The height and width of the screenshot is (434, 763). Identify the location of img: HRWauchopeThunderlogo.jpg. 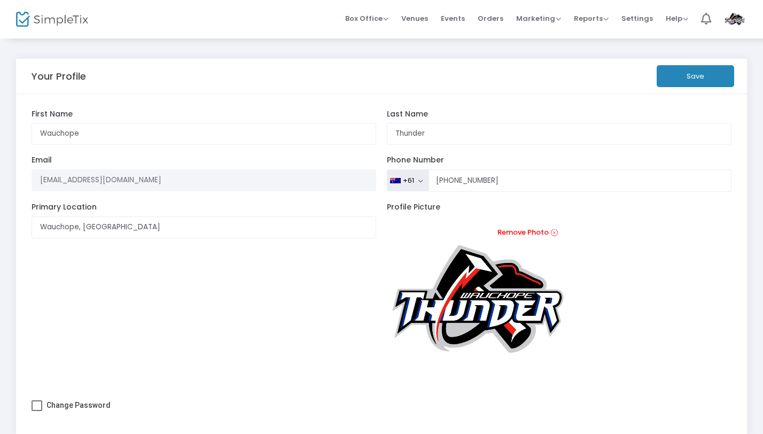
(481, 301).